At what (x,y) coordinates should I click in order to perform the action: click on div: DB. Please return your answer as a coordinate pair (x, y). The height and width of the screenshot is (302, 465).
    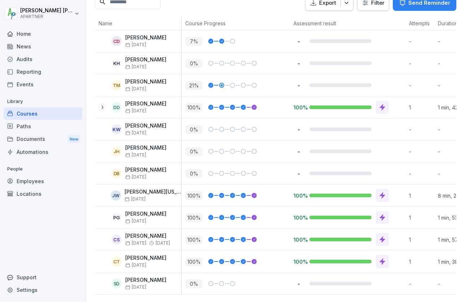
    Looking at the image, I should click on (117, 173).